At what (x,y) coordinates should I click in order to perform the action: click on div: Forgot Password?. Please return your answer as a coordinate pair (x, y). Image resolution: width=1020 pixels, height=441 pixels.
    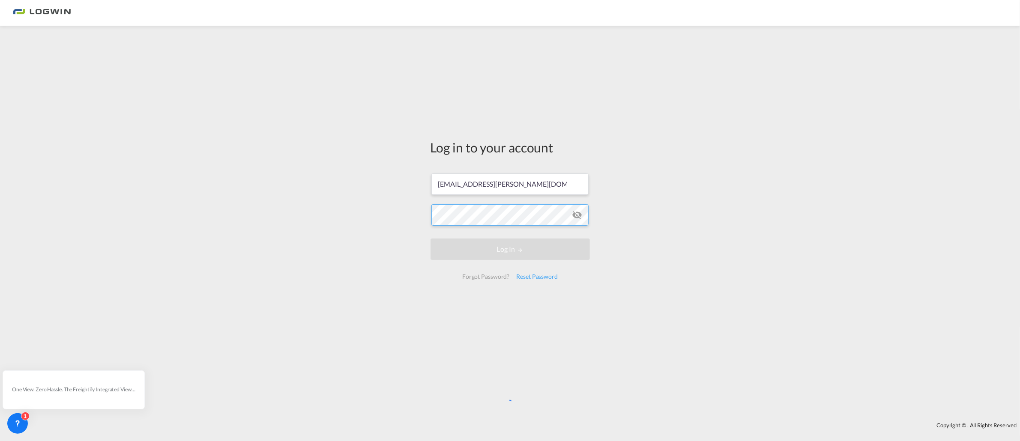
    Looking at the image, I should click on (486, 277).